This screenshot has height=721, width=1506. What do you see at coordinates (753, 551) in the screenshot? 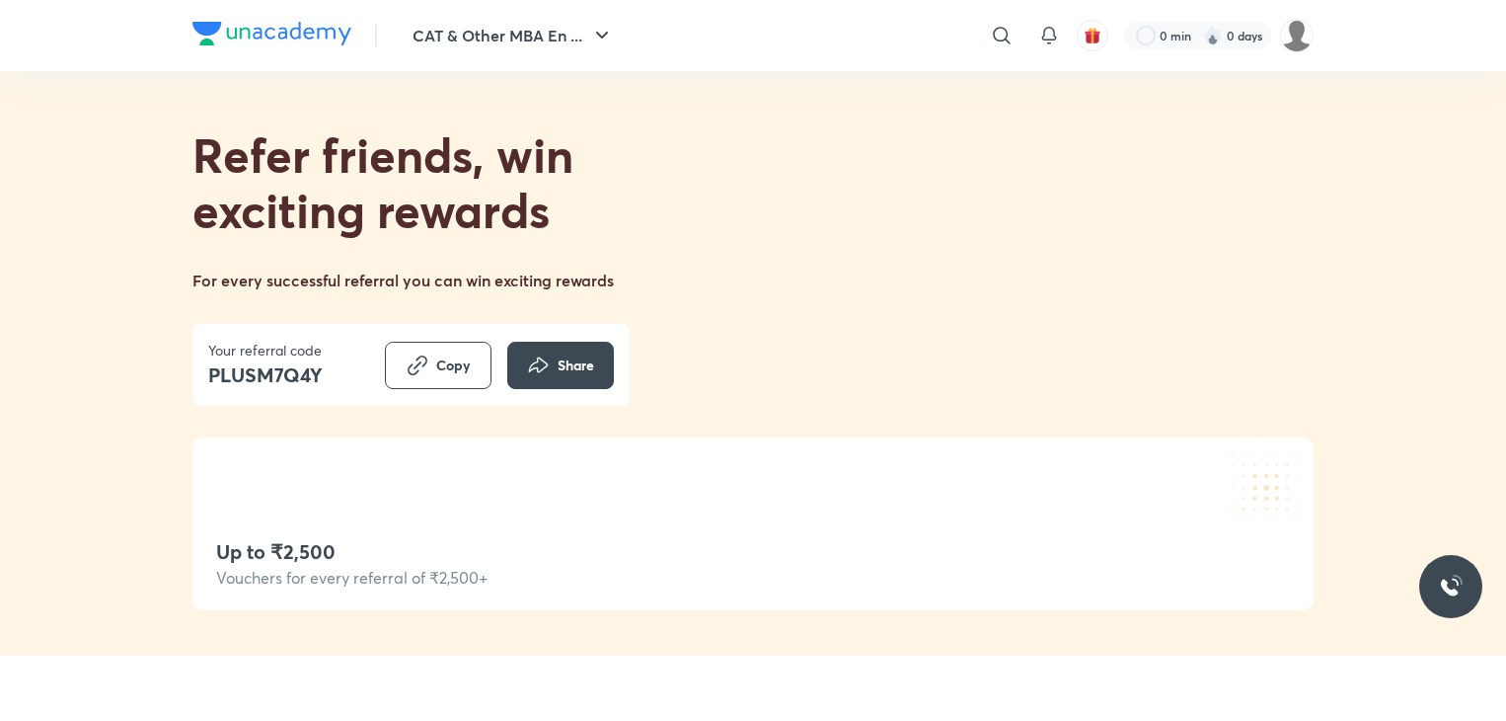
I see `div: Up to ₹2,500` at bounding box center [753, 551].